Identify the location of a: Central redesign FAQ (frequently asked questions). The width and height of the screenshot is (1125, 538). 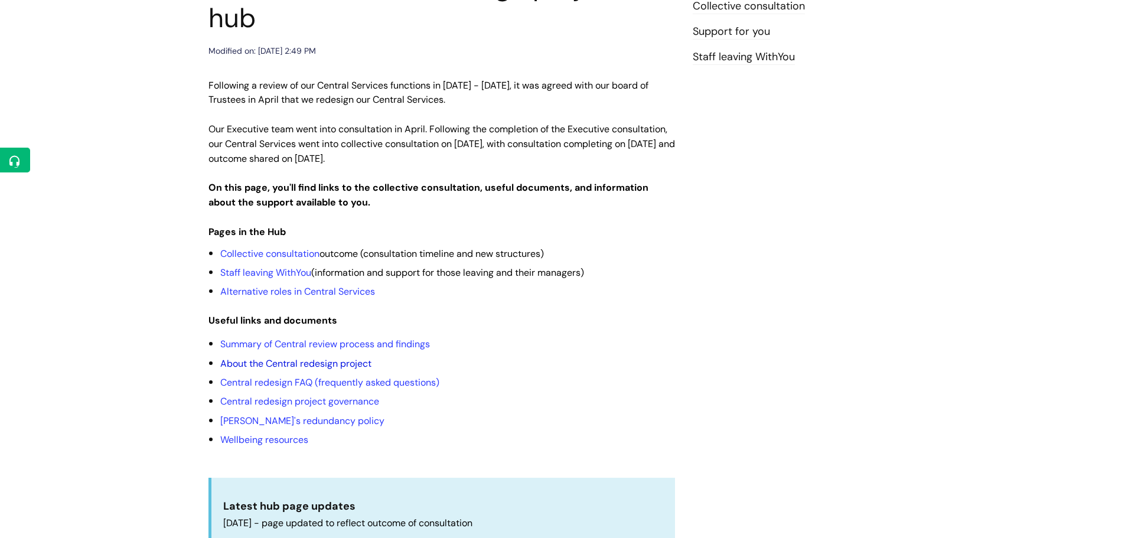
(329, 382).